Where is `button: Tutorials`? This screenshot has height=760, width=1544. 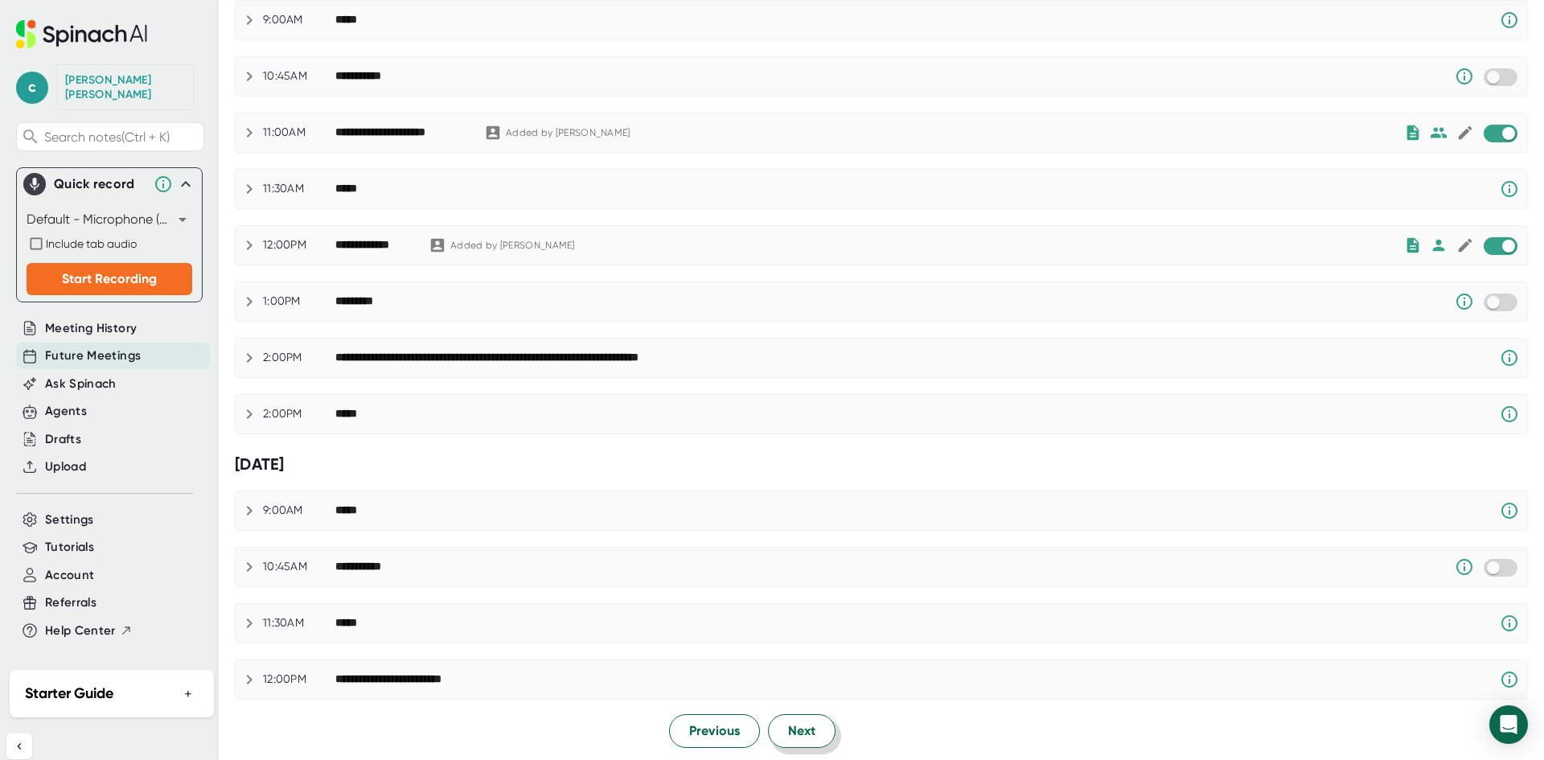
button: Tutorials is located at coordinates (69, 547).